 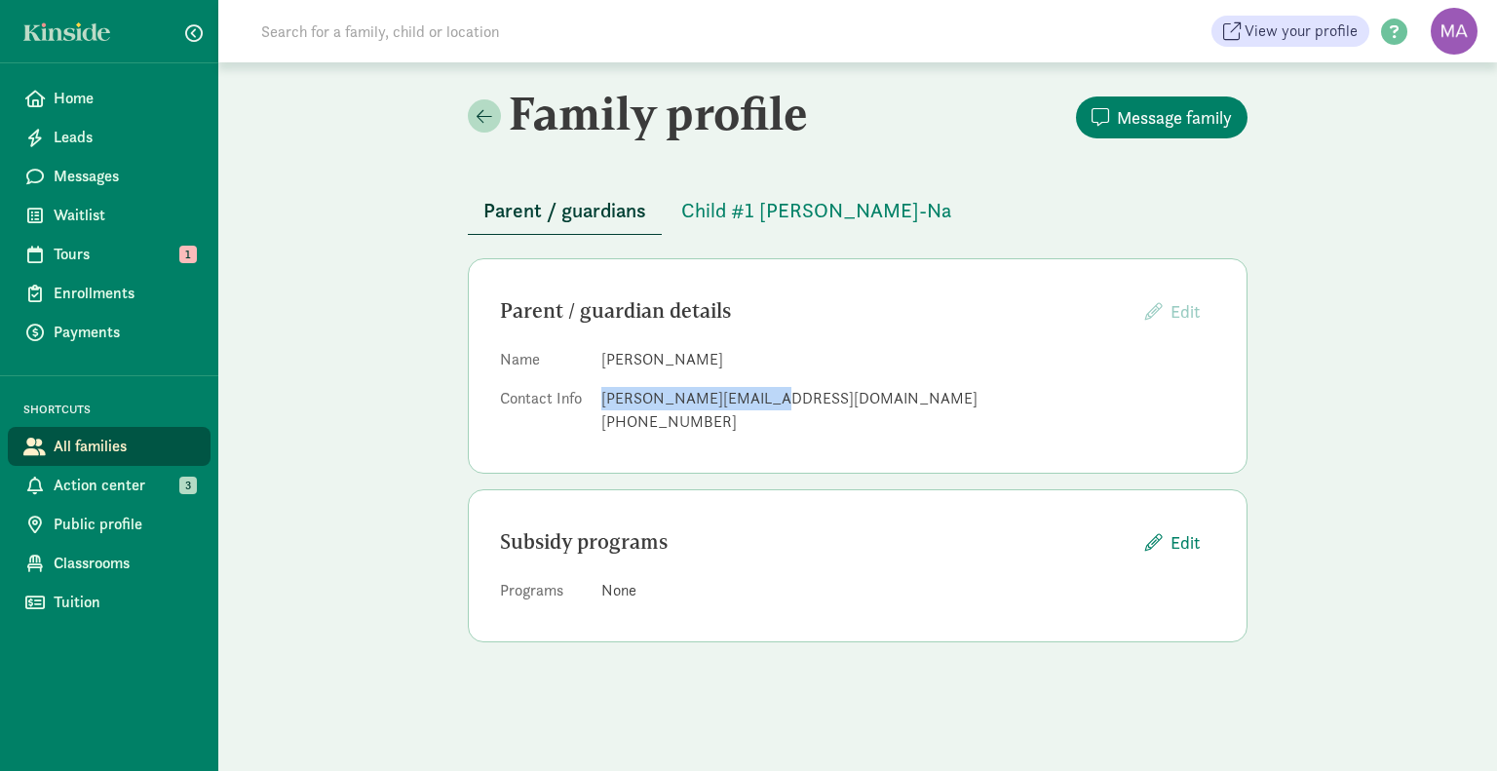 What do you see at coordinates (522, 31) in the screenshot?
I see `input: Search for a family, child or location` at bounding box center [522, 31].